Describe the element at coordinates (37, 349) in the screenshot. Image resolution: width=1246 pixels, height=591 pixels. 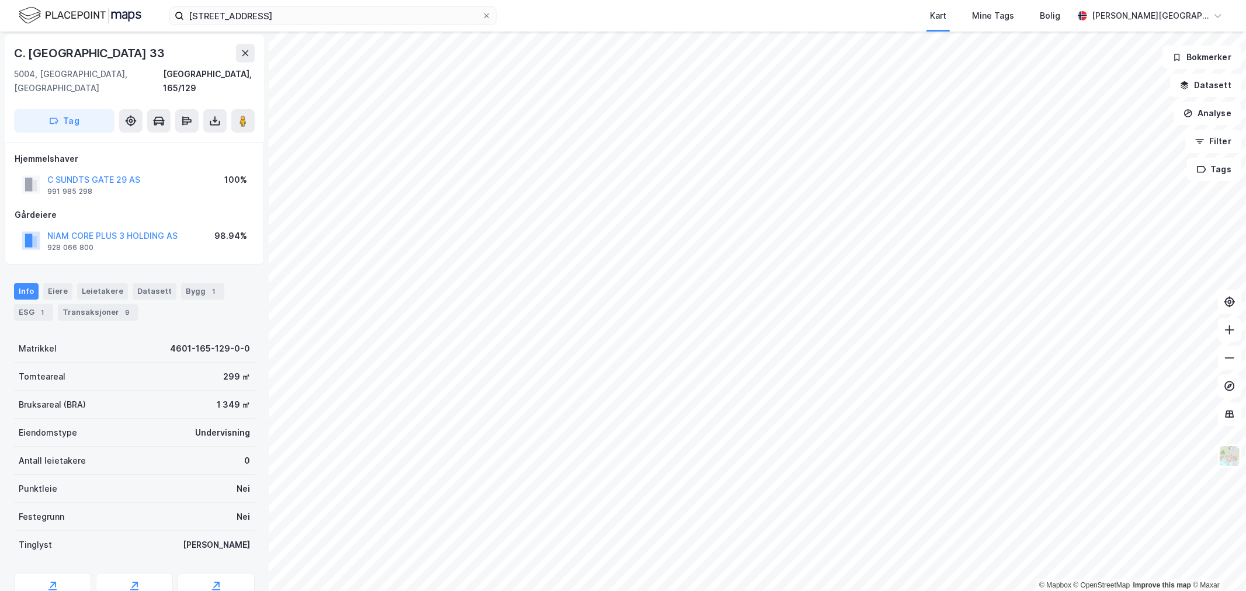
I see `div: Matrikkel` at that location.